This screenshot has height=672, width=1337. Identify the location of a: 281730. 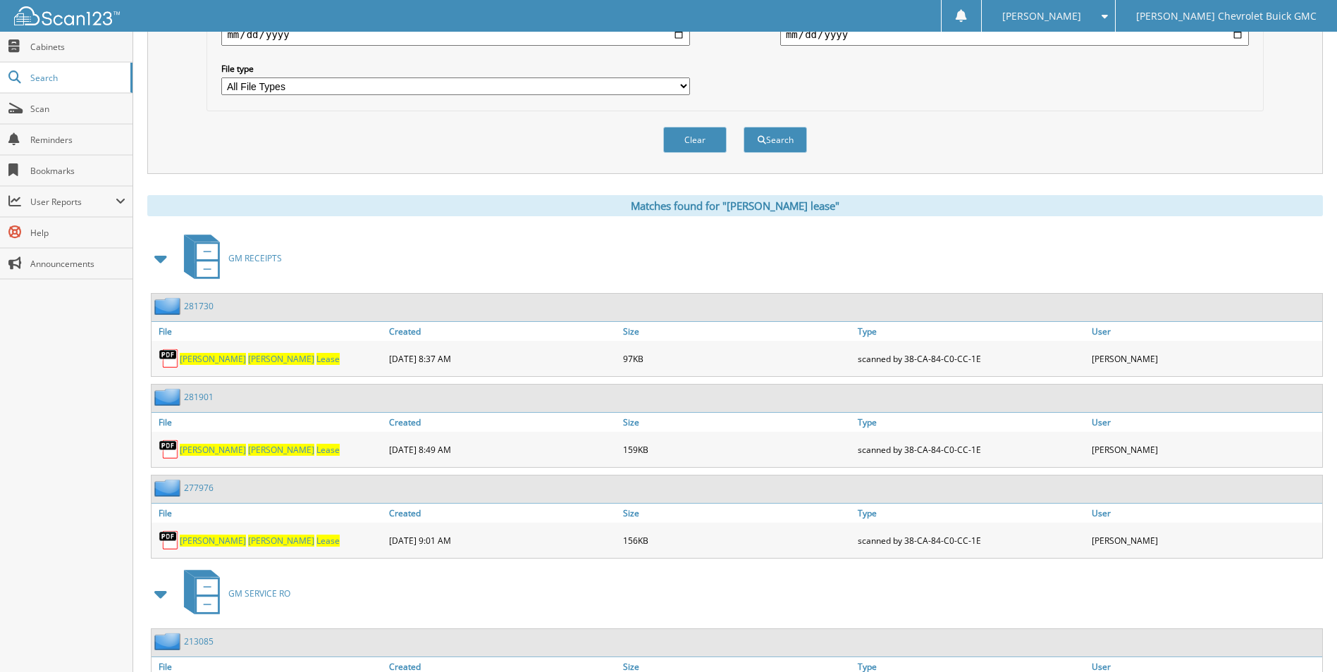
(199, 306).